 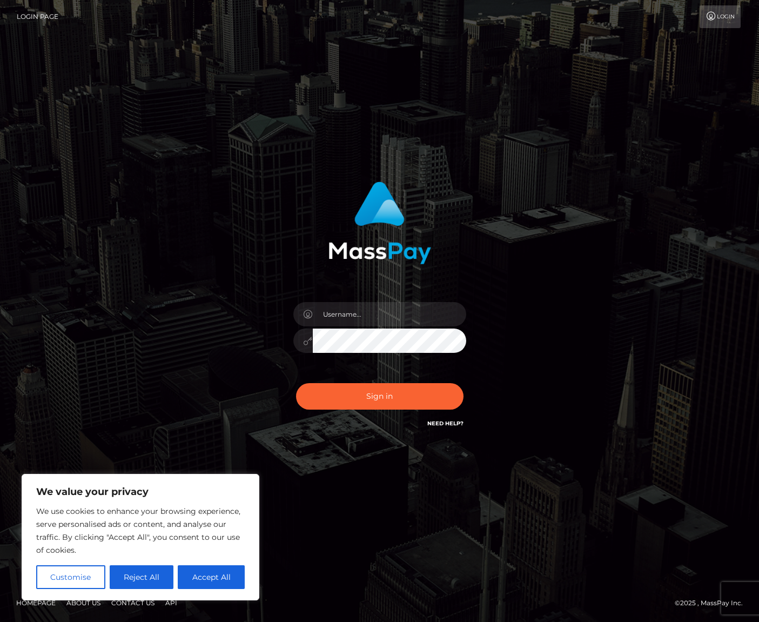 What do you see at coordinates (712, 603) in the screenshot?
I see `div: © 2025 , MassPay Inc.` at bounding box center [712, 603].